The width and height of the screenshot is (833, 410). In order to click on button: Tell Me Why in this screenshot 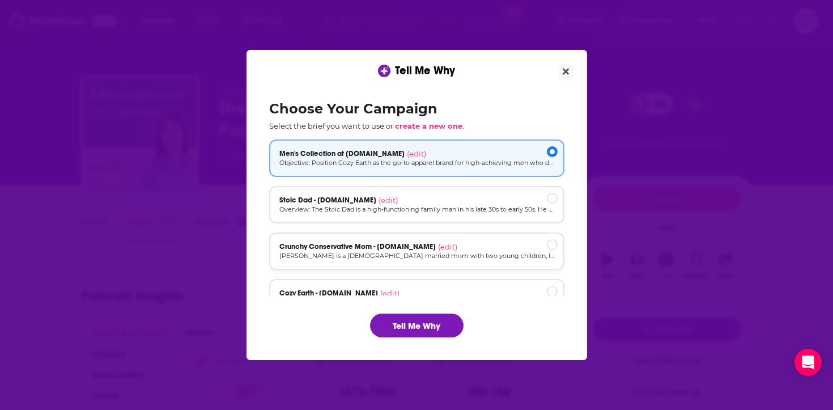, I will do `click(416, 325)`.